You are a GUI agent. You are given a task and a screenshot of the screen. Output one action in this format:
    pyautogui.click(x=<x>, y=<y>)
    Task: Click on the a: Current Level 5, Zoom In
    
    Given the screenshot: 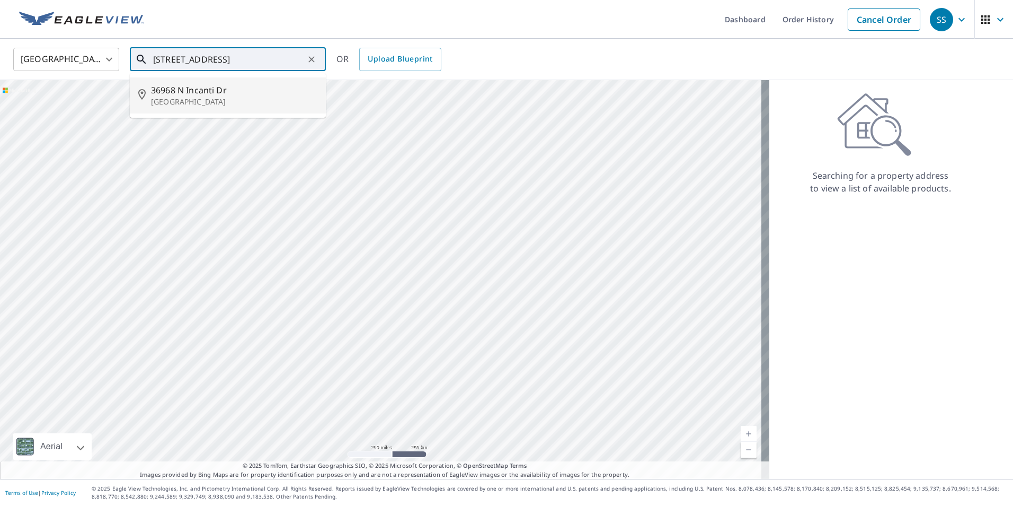 What is the action you would take?
    pyautogui.click(x=749, y=433)
    